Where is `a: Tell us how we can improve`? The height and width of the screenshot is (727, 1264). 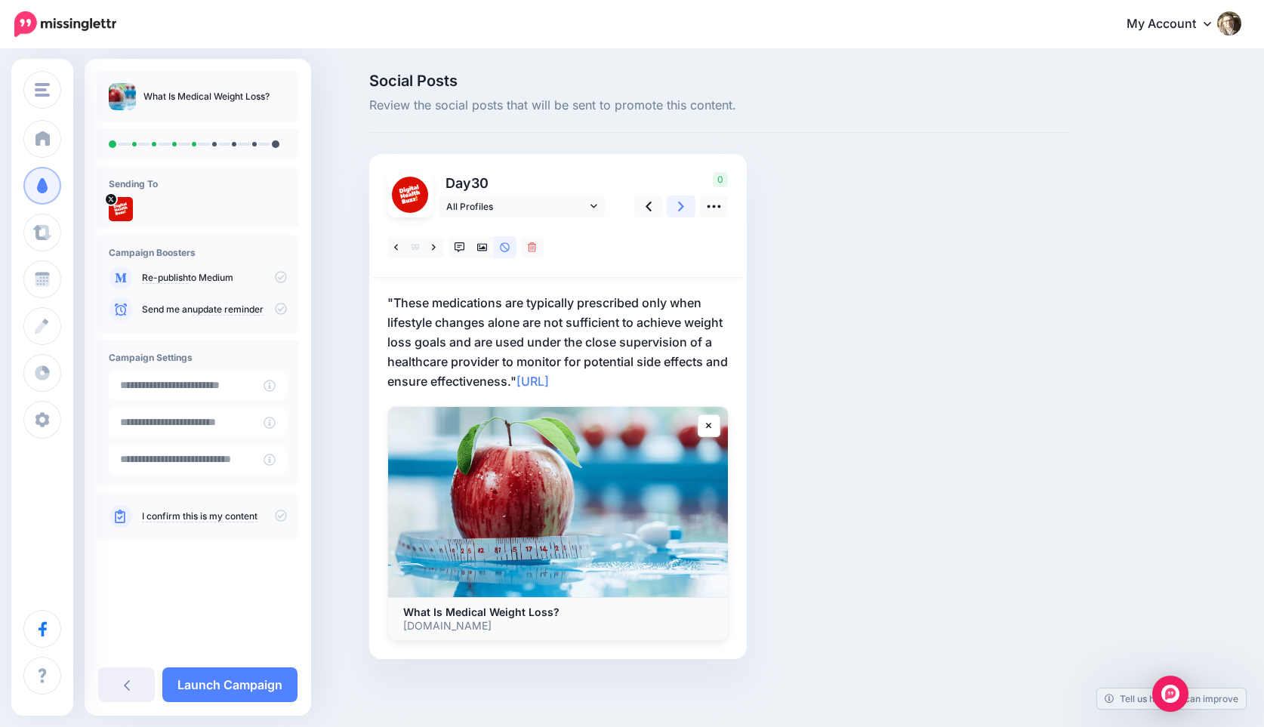
a: Tell us how we can improve is located at coordinates (1171, 698).